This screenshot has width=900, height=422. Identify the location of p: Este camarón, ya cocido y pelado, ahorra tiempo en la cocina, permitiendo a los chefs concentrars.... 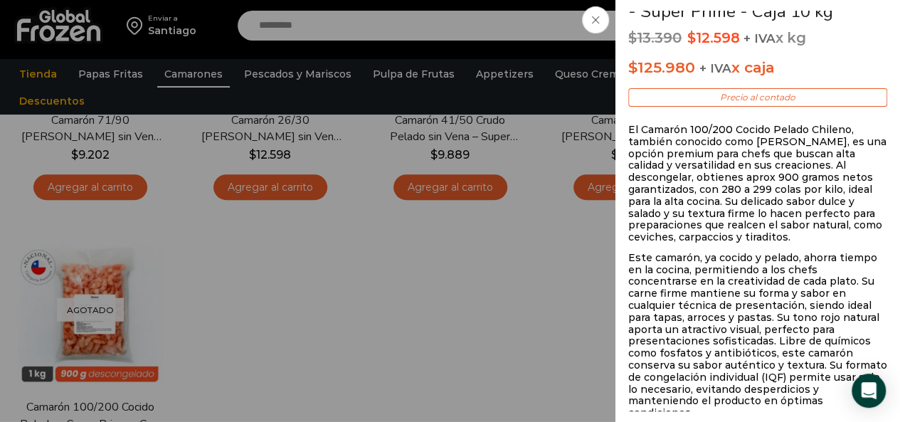
(758, 335).